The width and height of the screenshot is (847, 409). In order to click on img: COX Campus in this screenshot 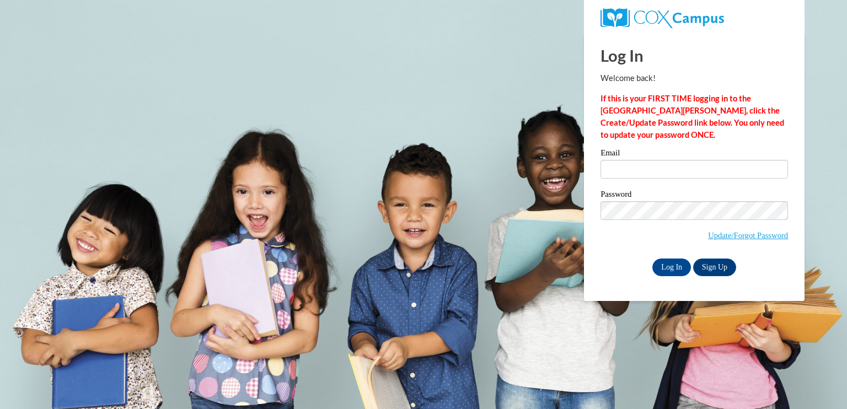, I will do `click(662, 18)`.